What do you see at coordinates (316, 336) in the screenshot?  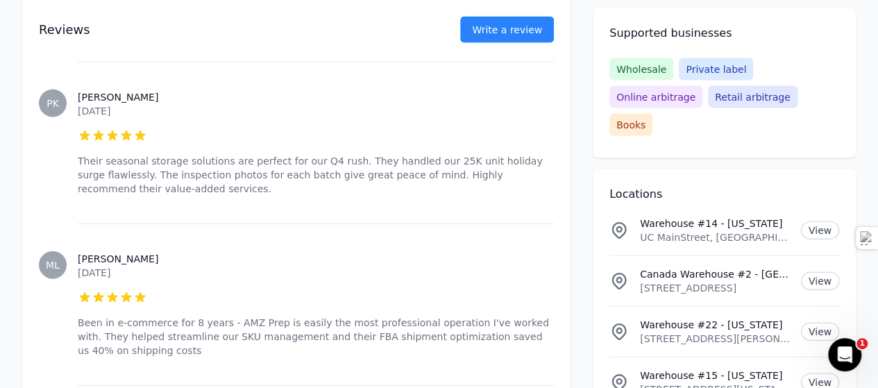 I see `p: Been in e-commerce for 8 years - AMZ Prep is easily the most professional operation I've worked w...` at bounding box center [316, 336].